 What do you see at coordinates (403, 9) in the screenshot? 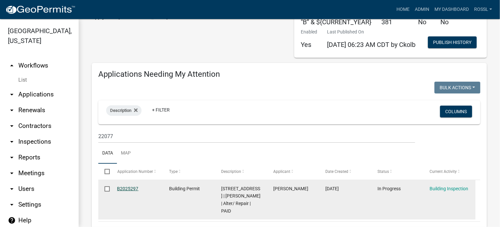
I see `a: Home` at bounding box center [403, 9].